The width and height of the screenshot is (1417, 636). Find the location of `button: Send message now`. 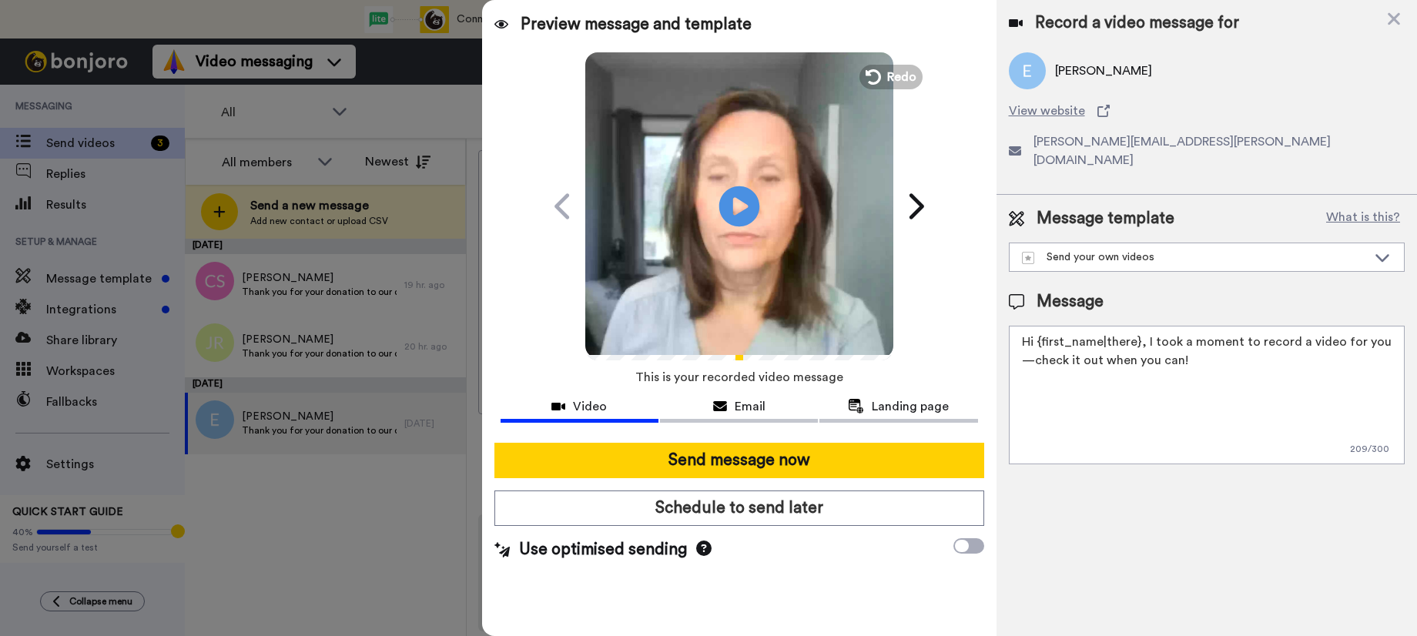

button: Send message now is located at coordinates (739, 461).